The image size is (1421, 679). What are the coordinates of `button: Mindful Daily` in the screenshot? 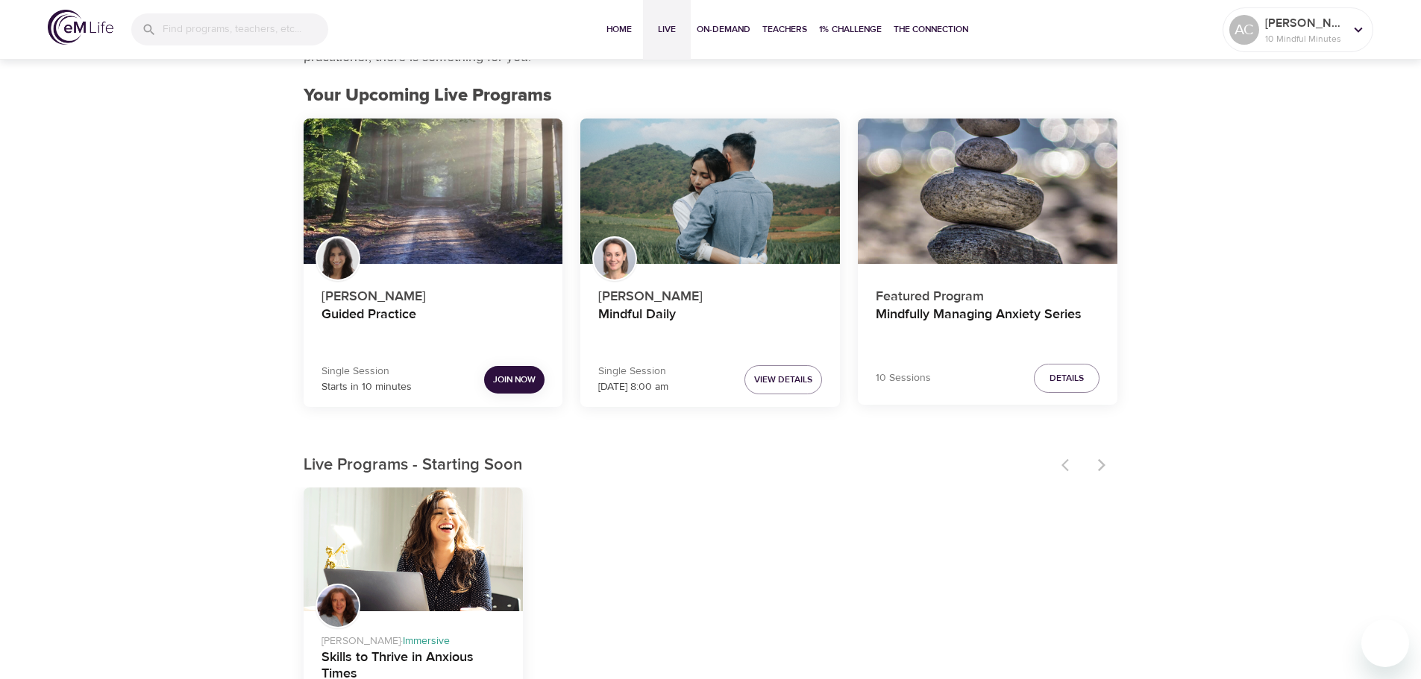 It's located at (710, 192).